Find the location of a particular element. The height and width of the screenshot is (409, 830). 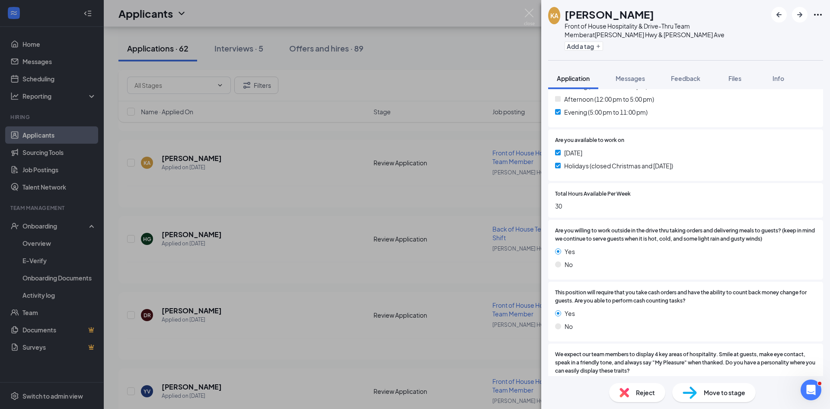

span: 30 is located at coordinates (686, 206).